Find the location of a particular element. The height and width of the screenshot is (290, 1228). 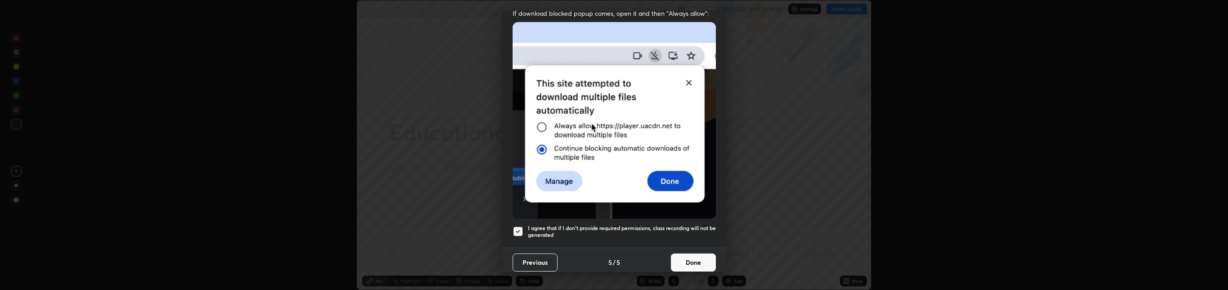

span: If download blocked popup comes, open it and then "Always allow": is located at coordinates (614, 13).